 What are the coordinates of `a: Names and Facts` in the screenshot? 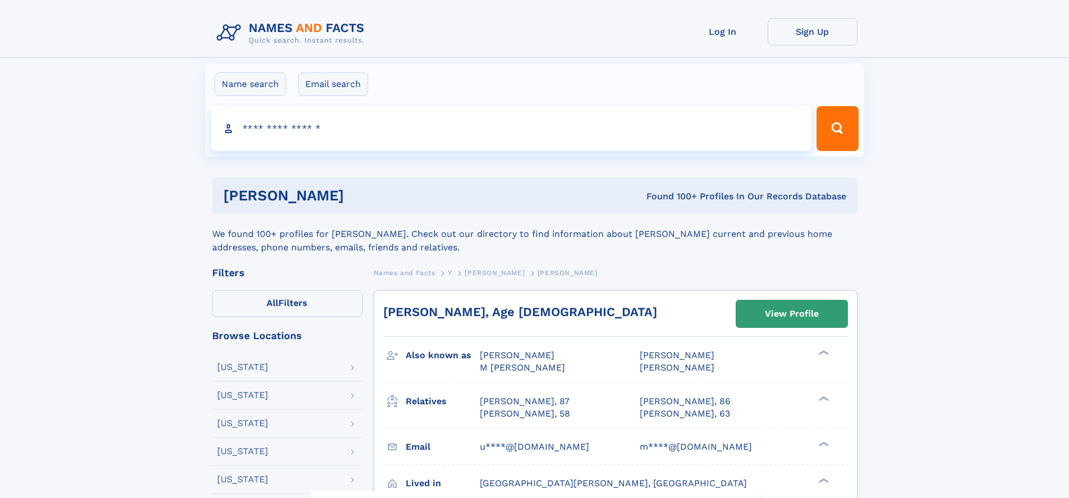 It's located at (405, 272).